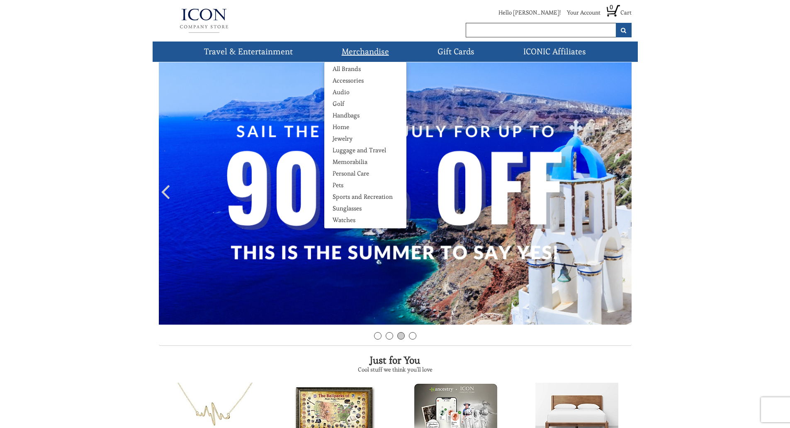 Image resolution: width=790 pixels, height=428 pixels. What do you see at coordinates (346, 115) in the screenshot?
I see `a: Handbags` at bounding box center [346, 115].